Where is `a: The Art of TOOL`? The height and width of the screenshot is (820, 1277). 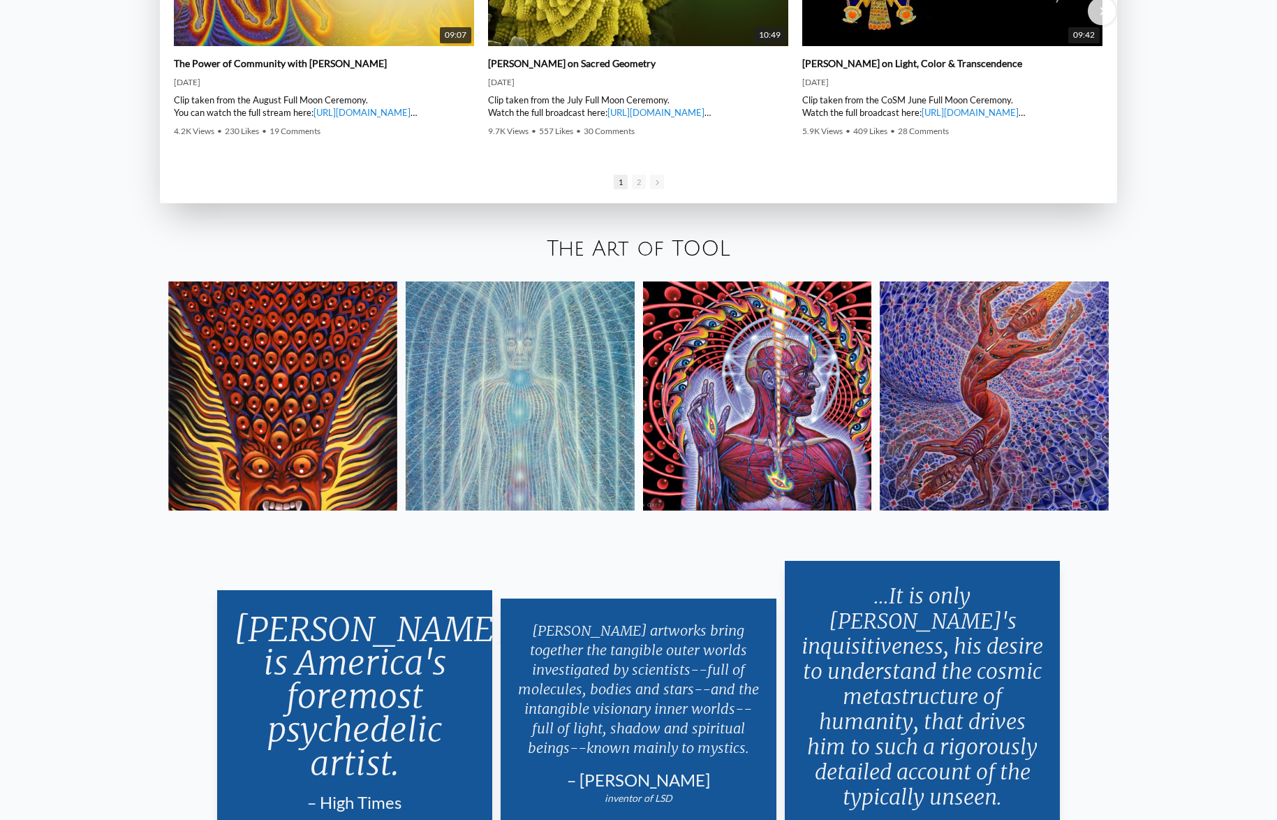 a: The Art of TOOL is located at coordinates (638, 249).